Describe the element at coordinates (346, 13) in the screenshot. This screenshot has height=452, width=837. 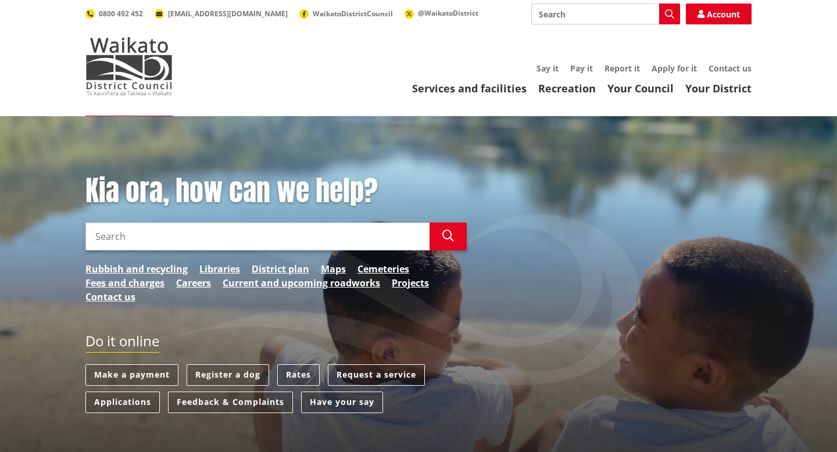
I see `a: WaikatoDistrictCouncil` at that location.